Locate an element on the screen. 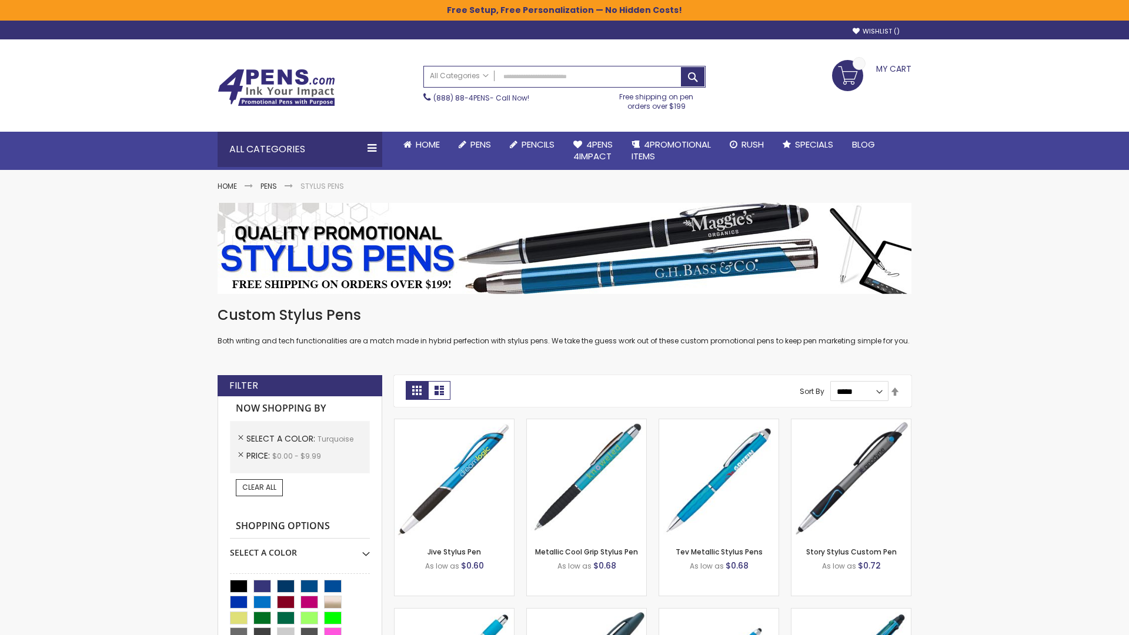 This screenshot has width=1129, height=635. img: Metallic Cool Grip Stylus Pen-Blue - Turquoise is located at coordinates (586, 479).